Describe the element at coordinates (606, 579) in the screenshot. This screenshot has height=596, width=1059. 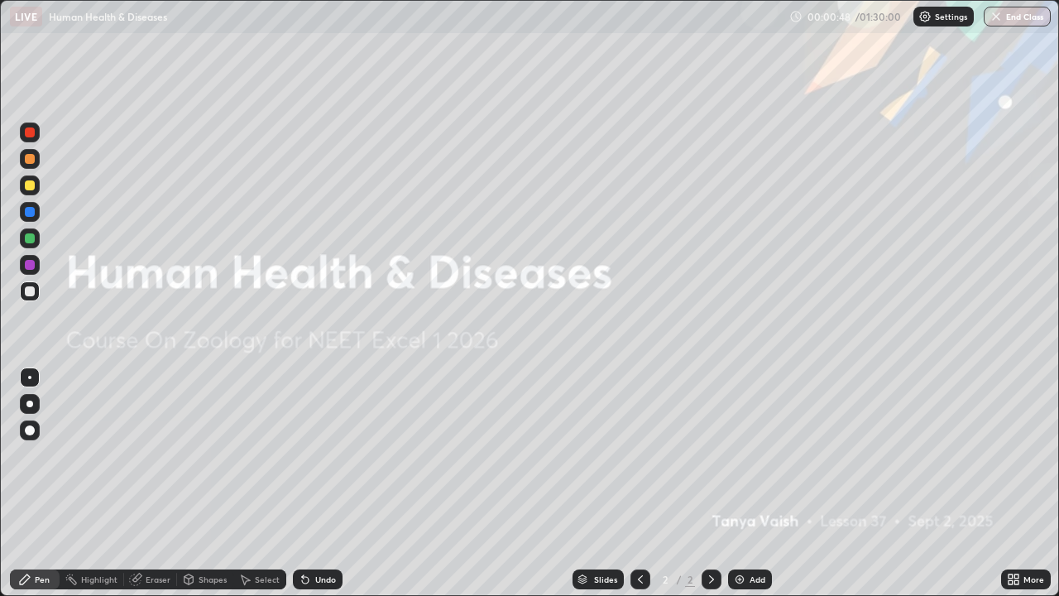
I see `div: Slides` at that location.